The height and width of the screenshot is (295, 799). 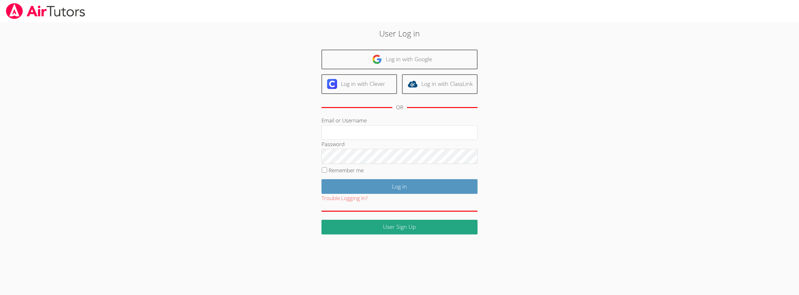 What do you see at coordinates (440, 84) in the screenshot?
I see `a: Log in with ClassLink` at bounding box center [440, 84].